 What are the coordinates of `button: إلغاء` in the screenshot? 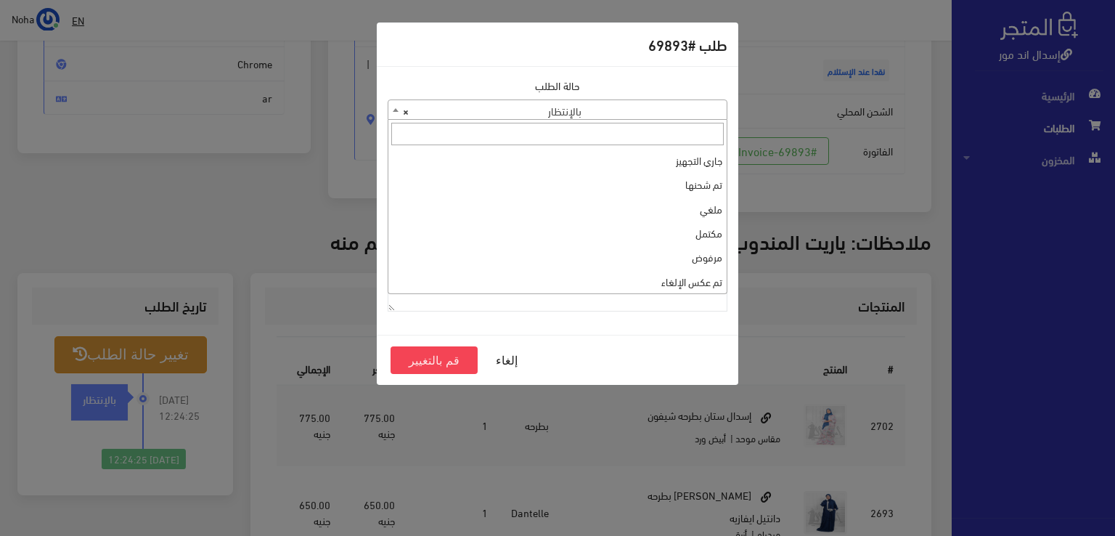 It's located at (507, 360).